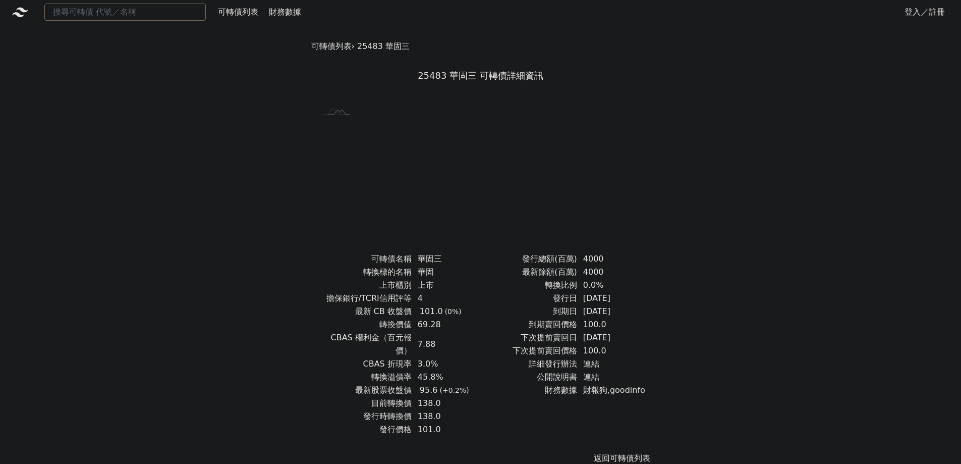 The width and height of the screenshot is (961, 464). Describe the element at coordinates (529, 259) in the screenshot. I see `td: 發行總額(百萬)` at that location.